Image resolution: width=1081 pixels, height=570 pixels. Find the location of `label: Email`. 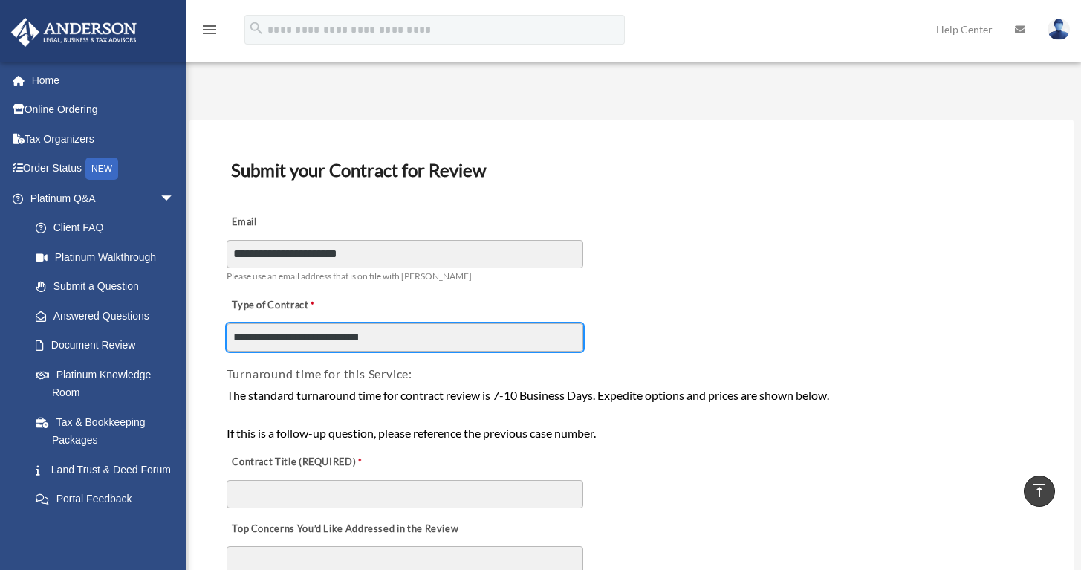

label: Email is located at coordinates (301, 222).